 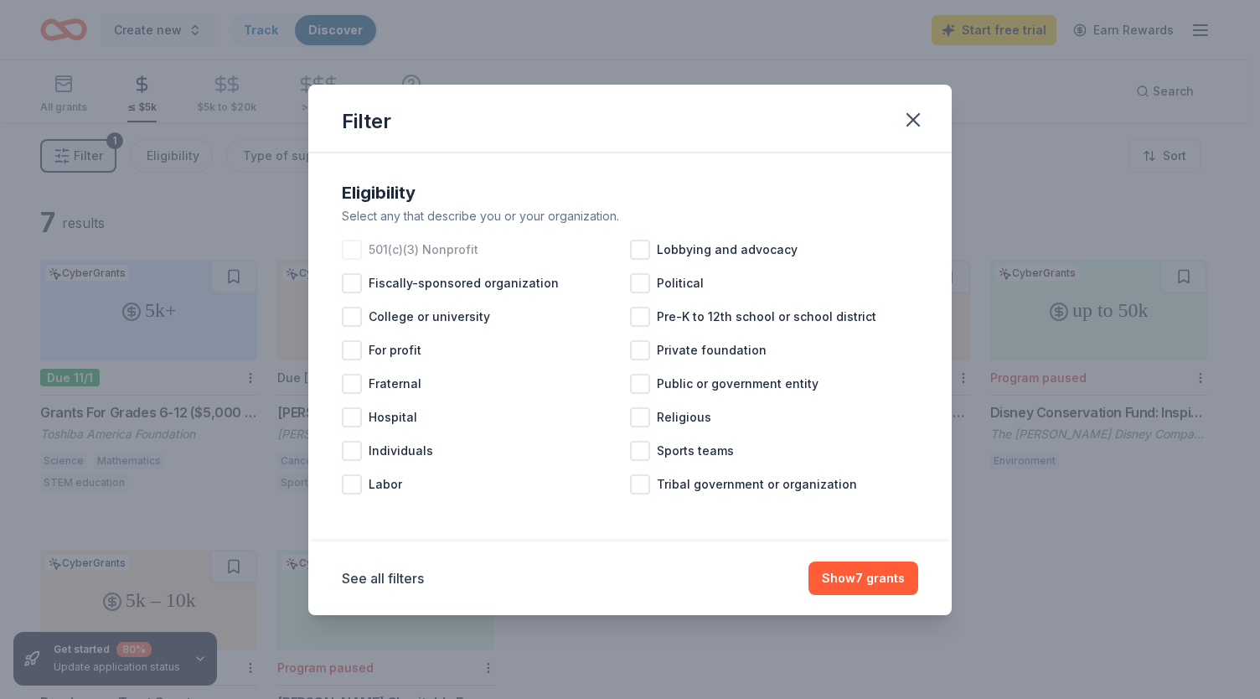 What do you see at coordinates (395, 350) in the screenshot?
I see `span: For profit` at bounding box center [395, 350].